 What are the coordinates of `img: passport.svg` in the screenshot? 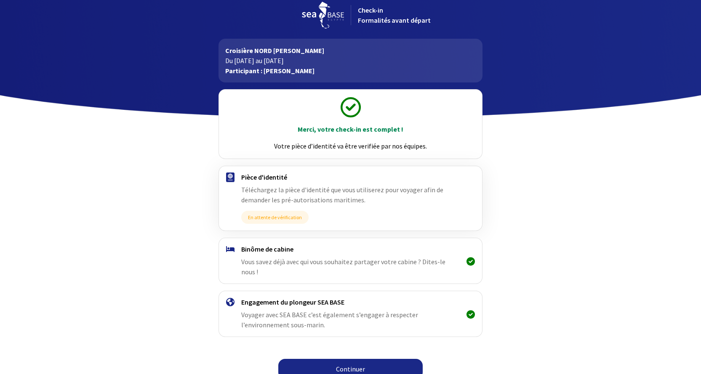 It's located at (230, 177).